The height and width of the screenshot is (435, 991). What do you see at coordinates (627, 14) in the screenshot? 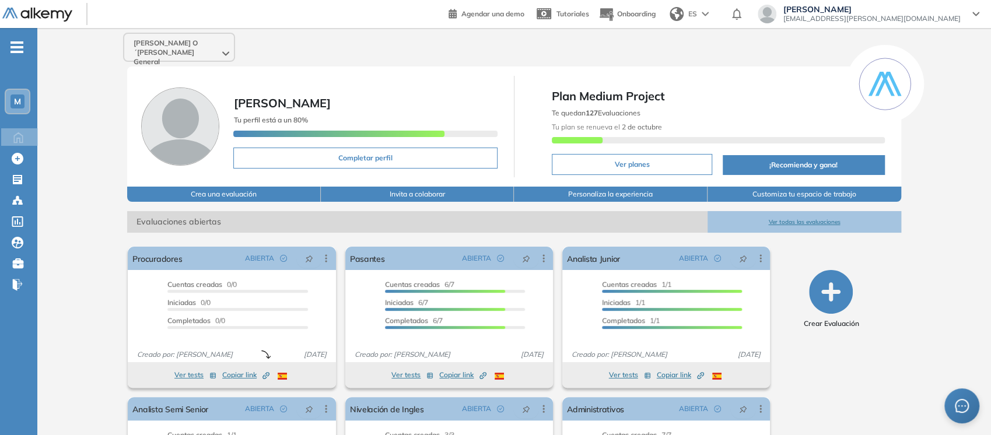
I see `button: Onboarding` at bounding box center [627, 14].